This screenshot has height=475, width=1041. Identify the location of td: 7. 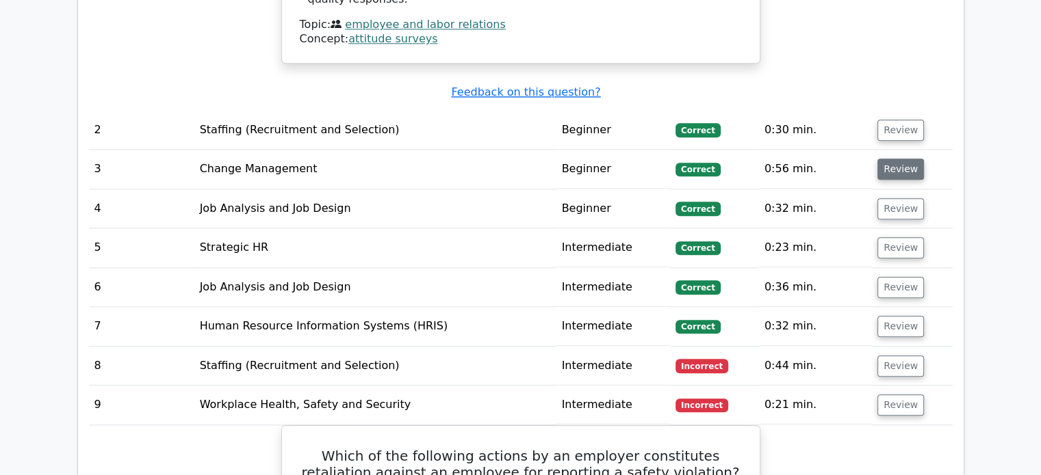
(142, 326).